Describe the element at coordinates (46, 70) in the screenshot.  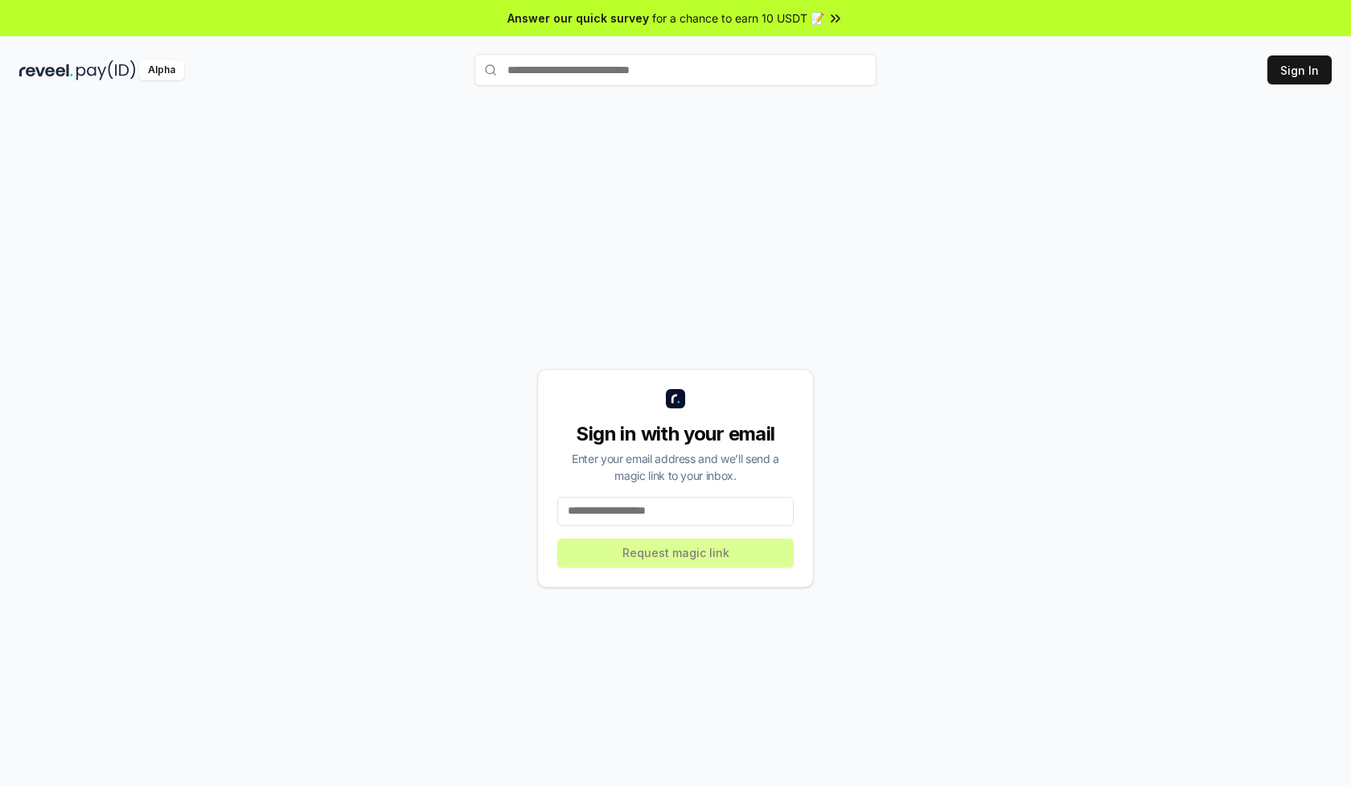
I see `img: reveel_dark` at that location.